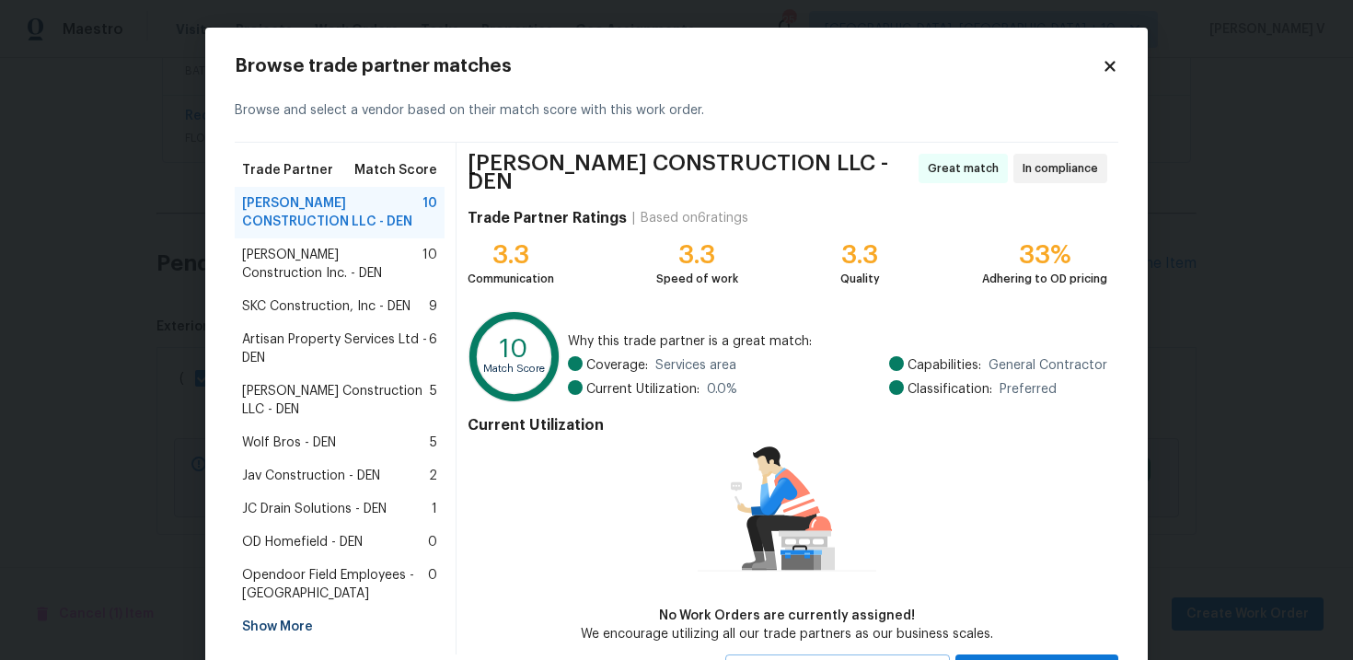  Describe the element at coordinates (287, 170) in the screenshot. I see `span: Trade Partner` at that location.